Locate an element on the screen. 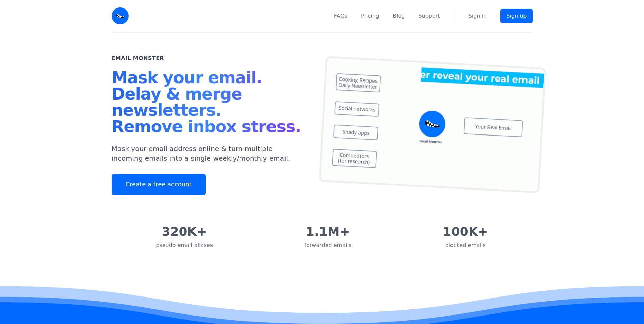  a: Create a free account is located at coordinates (159, 184).